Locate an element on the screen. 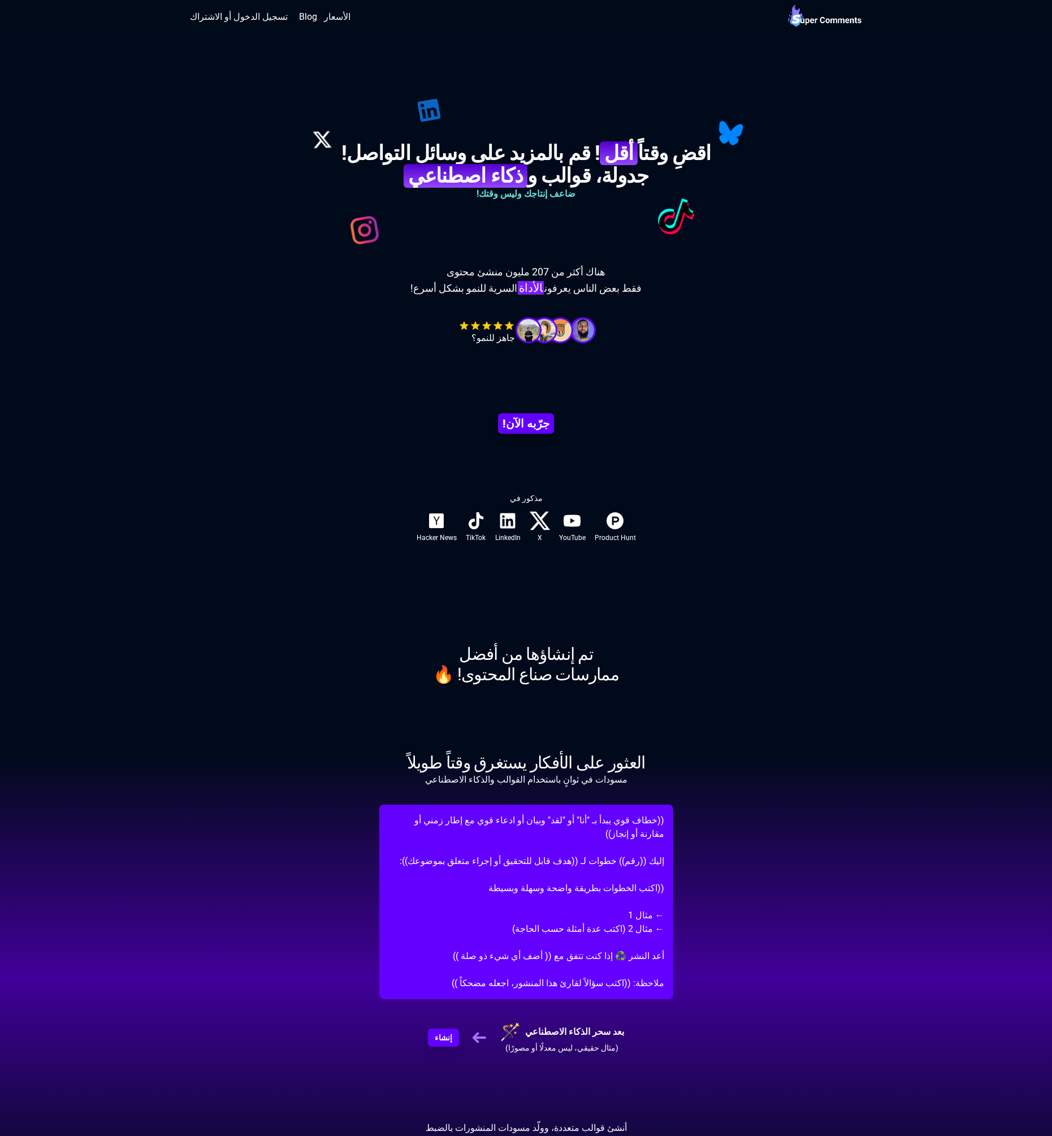 This screenshot has width=1052, height=1136. span: جاهز للنمو؟ is located at coordinates (487, 338).